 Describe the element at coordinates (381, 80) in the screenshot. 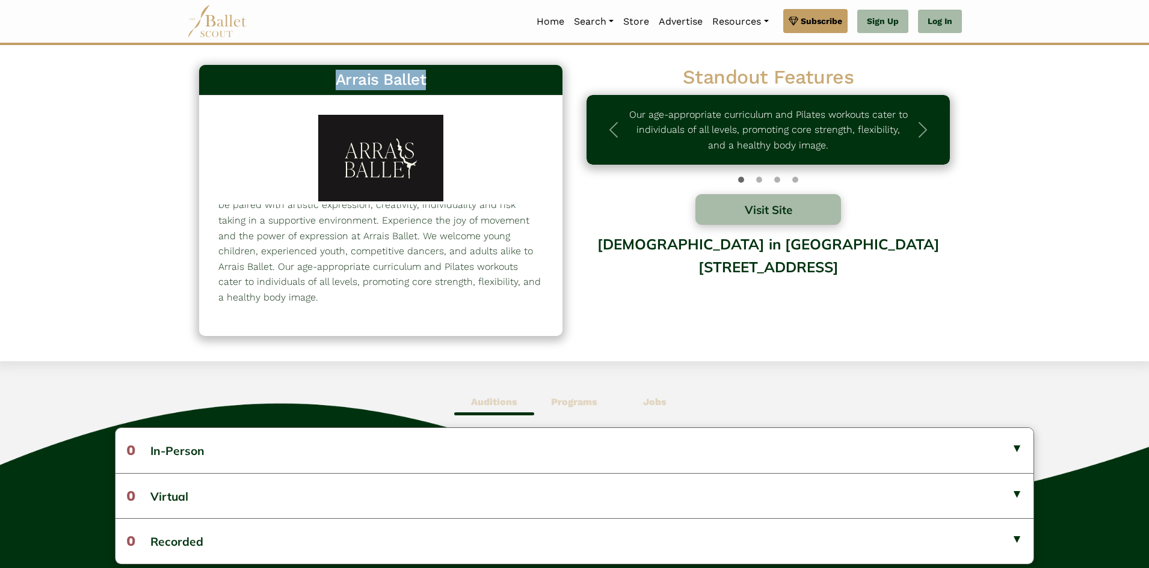

I see `h3: Arrais Ballet` at that location.